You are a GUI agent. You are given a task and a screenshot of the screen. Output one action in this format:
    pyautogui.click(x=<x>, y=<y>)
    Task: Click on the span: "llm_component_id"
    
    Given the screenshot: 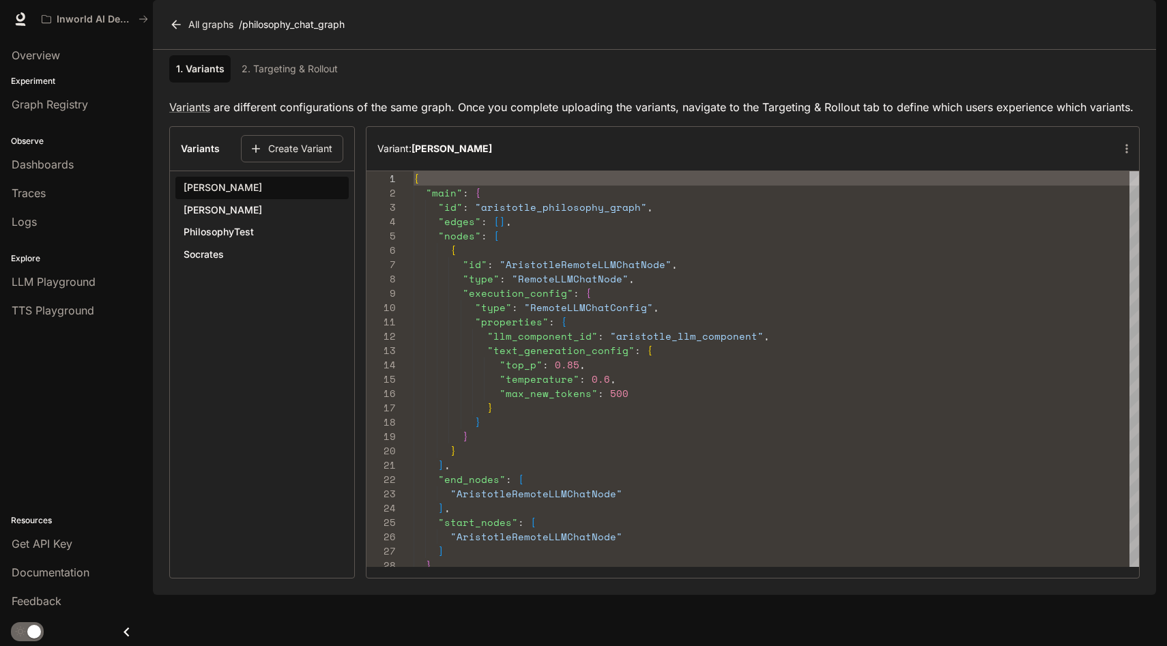 What is the action you would take?
    pyautogui.click(x=542, y=336)
    